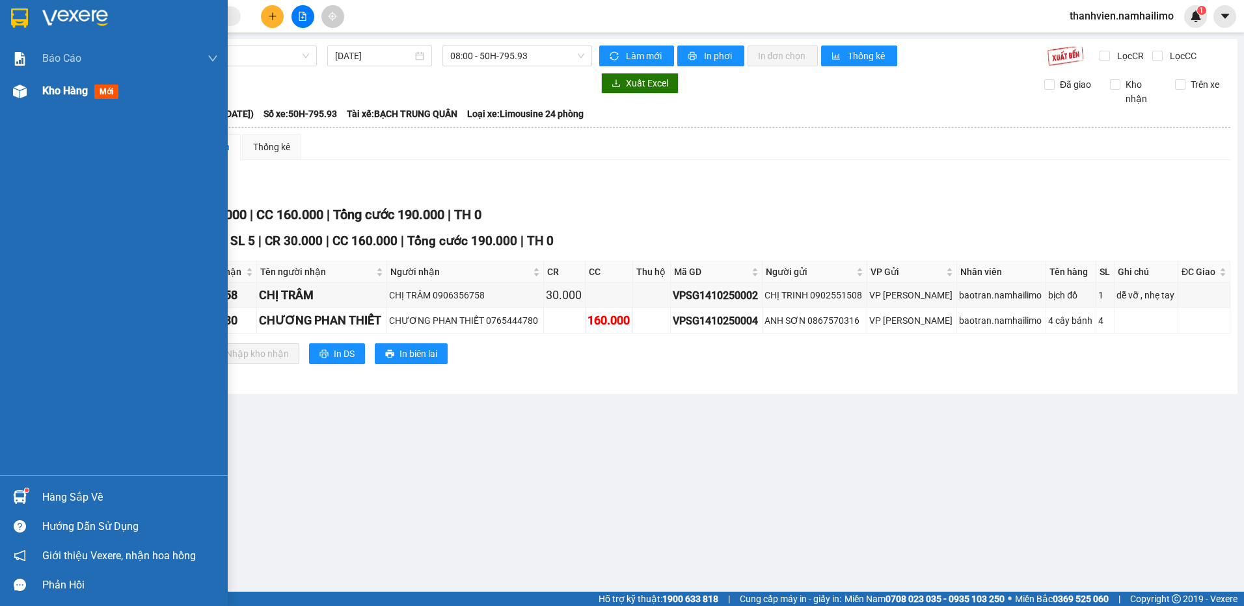 Image resolution: width=1244 pixels, height=606 pixels. I want to click on td: VPSG1410250004, so click(716, 321).